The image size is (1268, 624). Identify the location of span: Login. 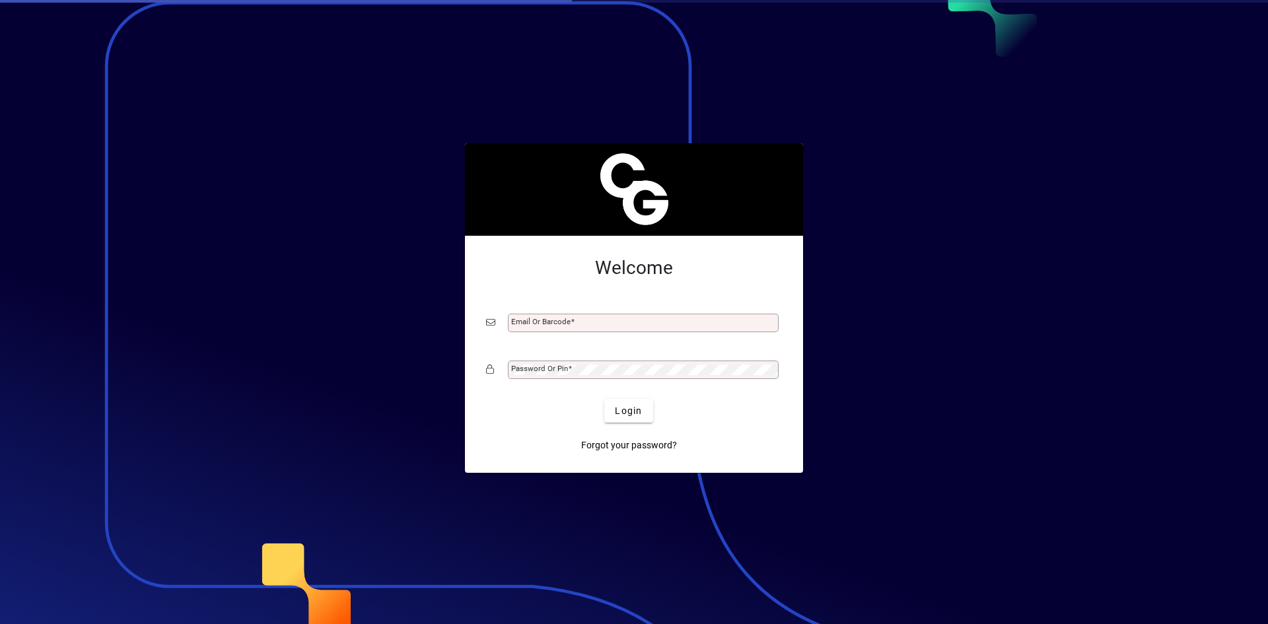
(628, 411).